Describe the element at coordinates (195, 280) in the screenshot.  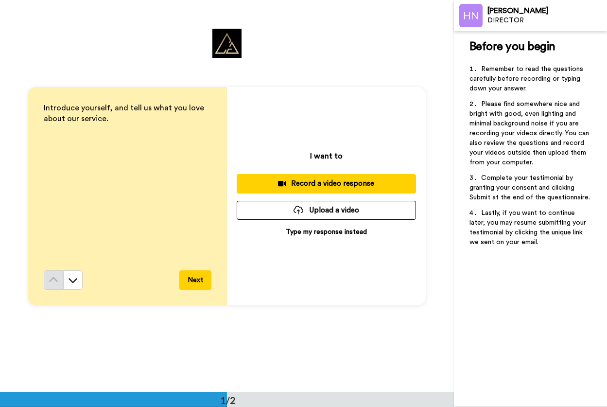
I see `button: Next` at that location.